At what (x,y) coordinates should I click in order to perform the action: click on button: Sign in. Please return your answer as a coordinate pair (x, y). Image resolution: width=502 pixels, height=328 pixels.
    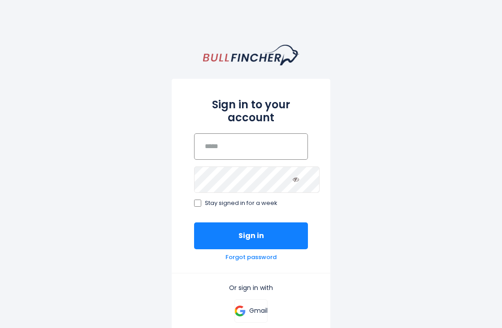
    Looking at the image, I should click on (251, 236).